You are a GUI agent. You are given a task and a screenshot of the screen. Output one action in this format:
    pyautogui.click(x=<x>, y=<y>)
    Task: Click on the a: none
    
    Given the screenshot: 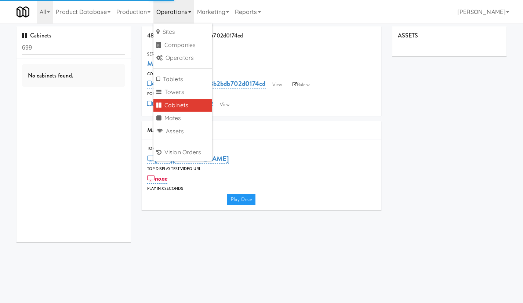 What is the action you would take?
    pyautogui.click(x=157, y=178)
    